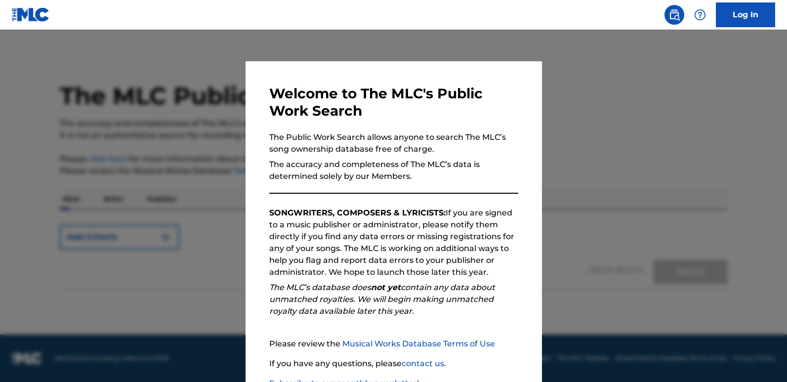  I want to click on a: Public Search, so click(674, 15).